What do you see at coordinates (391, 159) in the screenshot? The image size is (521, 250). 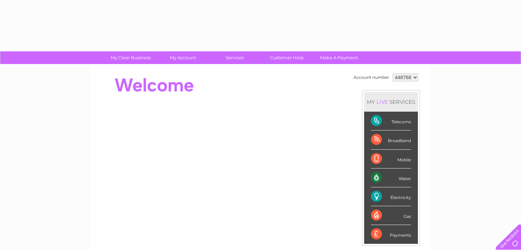 I see `div: Mobile` at bounding box center [391, 159].